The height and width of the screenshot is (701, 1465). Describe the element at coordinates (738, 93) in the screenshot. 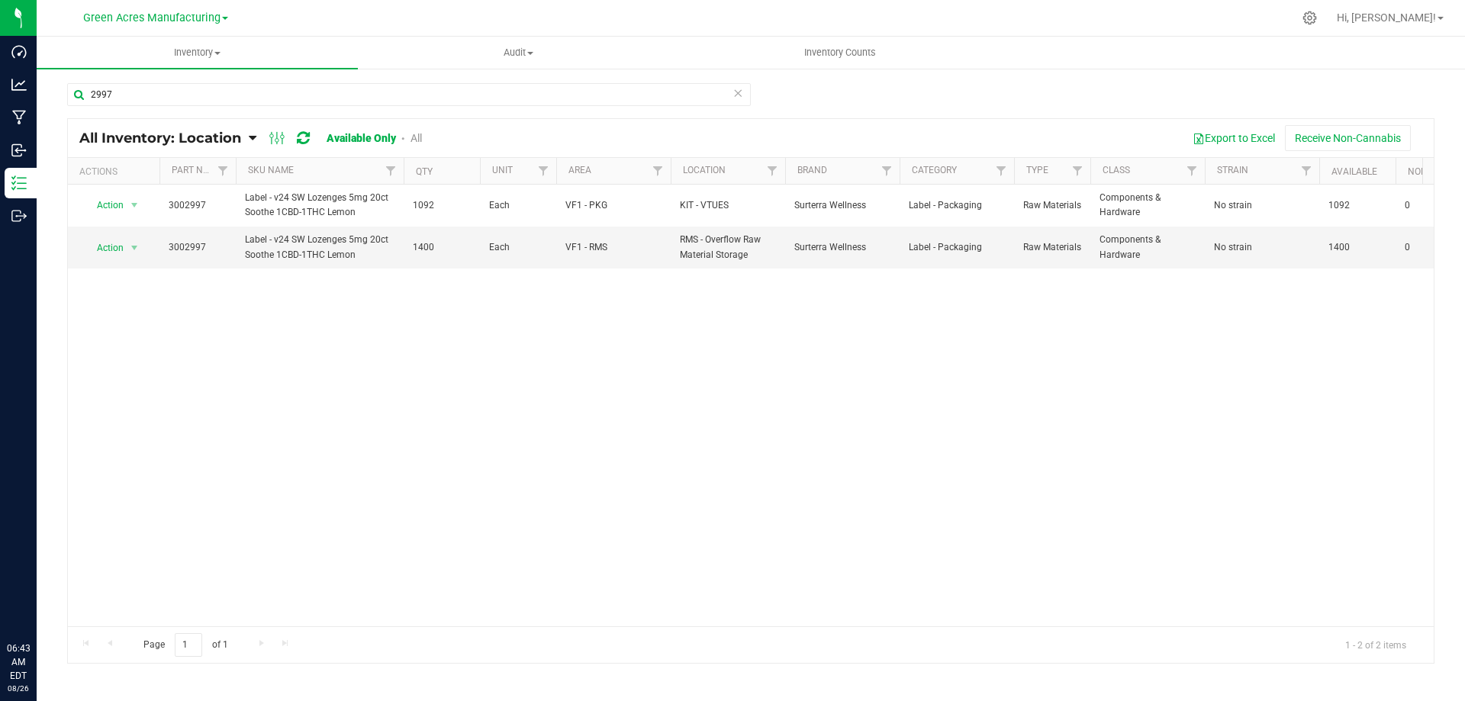

I see `span: Clear` at that location.